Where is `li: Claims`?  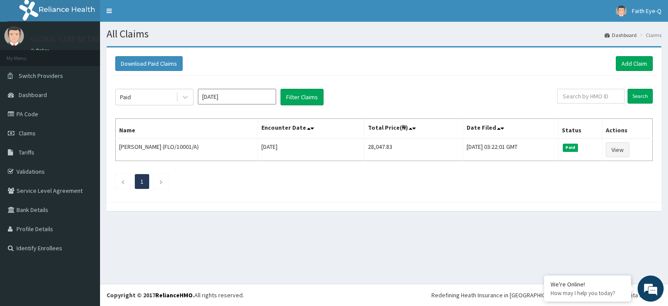
li: Claims is located at coordinates (649, 35).